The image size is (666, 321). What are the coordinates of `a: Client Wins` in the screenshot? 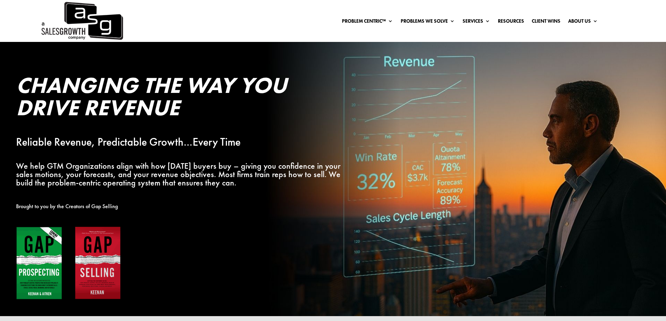 It's located at (546, 22).